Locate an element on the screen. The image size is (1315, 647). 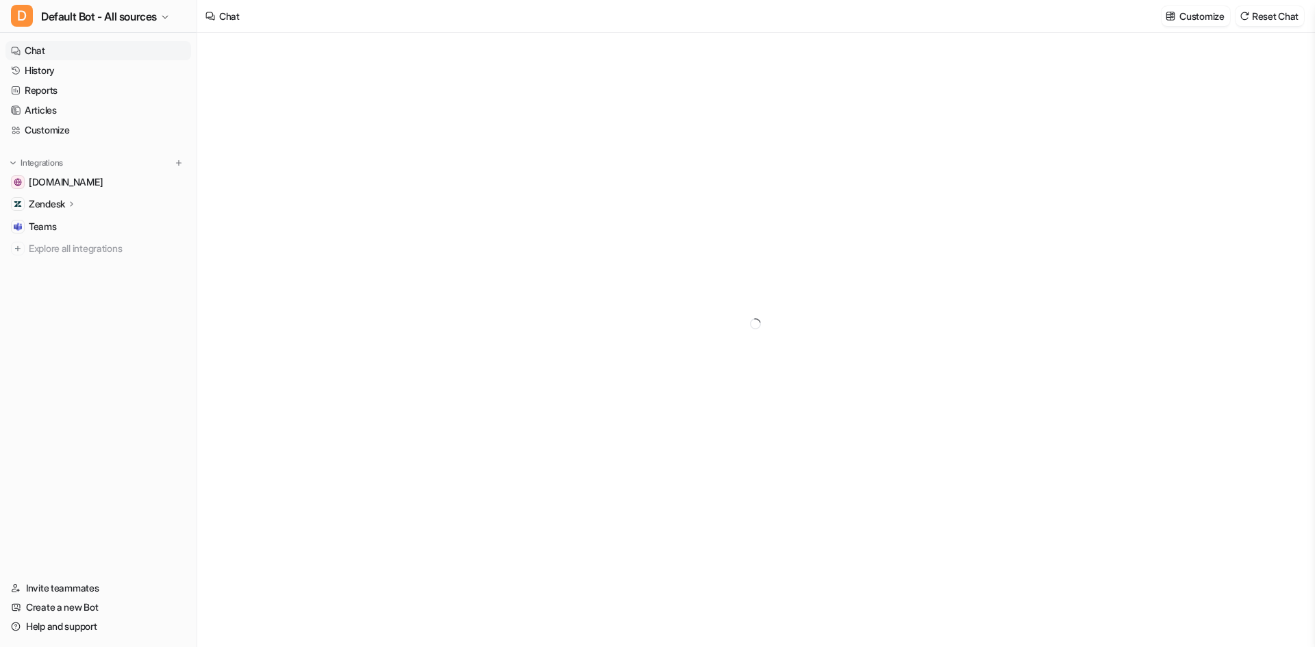
a: Invite teammates is located at coordinates (98, 588).